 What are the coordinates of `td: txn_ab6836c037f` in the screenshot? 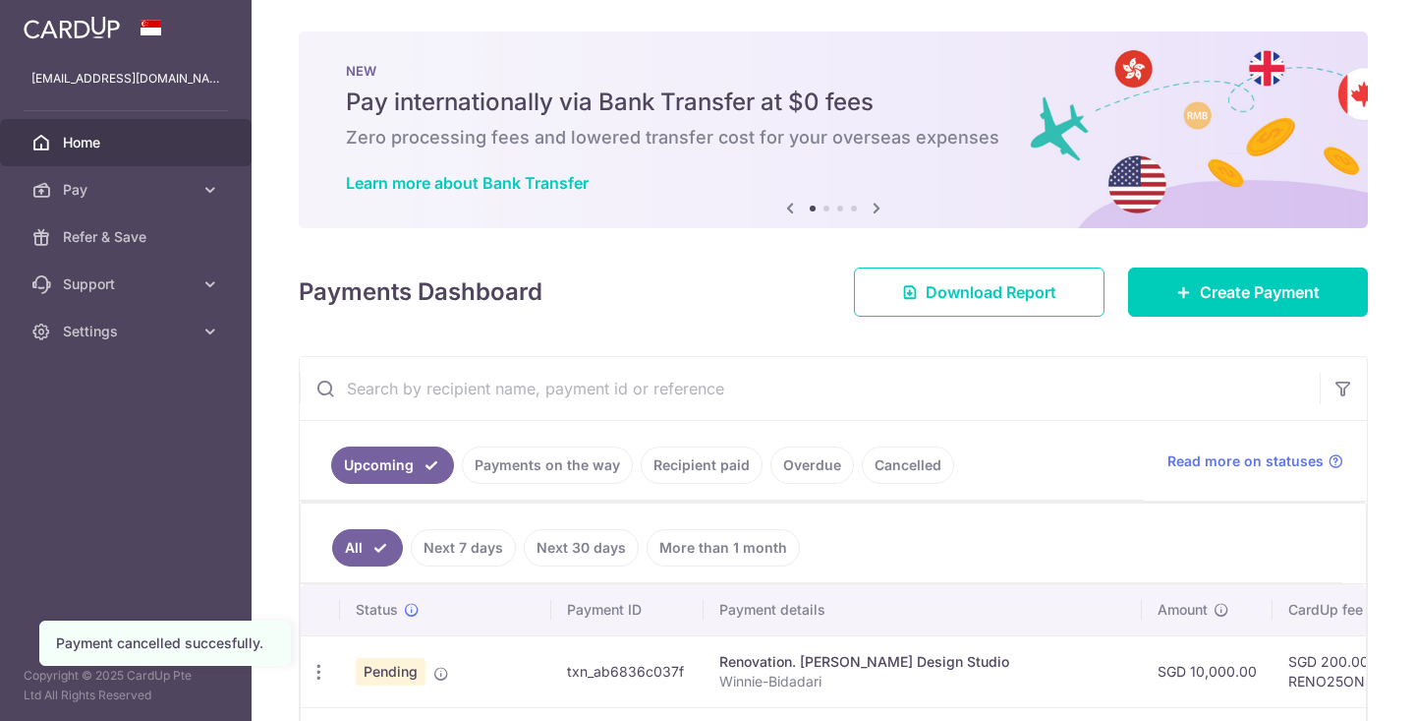 It's located at (627, 670).